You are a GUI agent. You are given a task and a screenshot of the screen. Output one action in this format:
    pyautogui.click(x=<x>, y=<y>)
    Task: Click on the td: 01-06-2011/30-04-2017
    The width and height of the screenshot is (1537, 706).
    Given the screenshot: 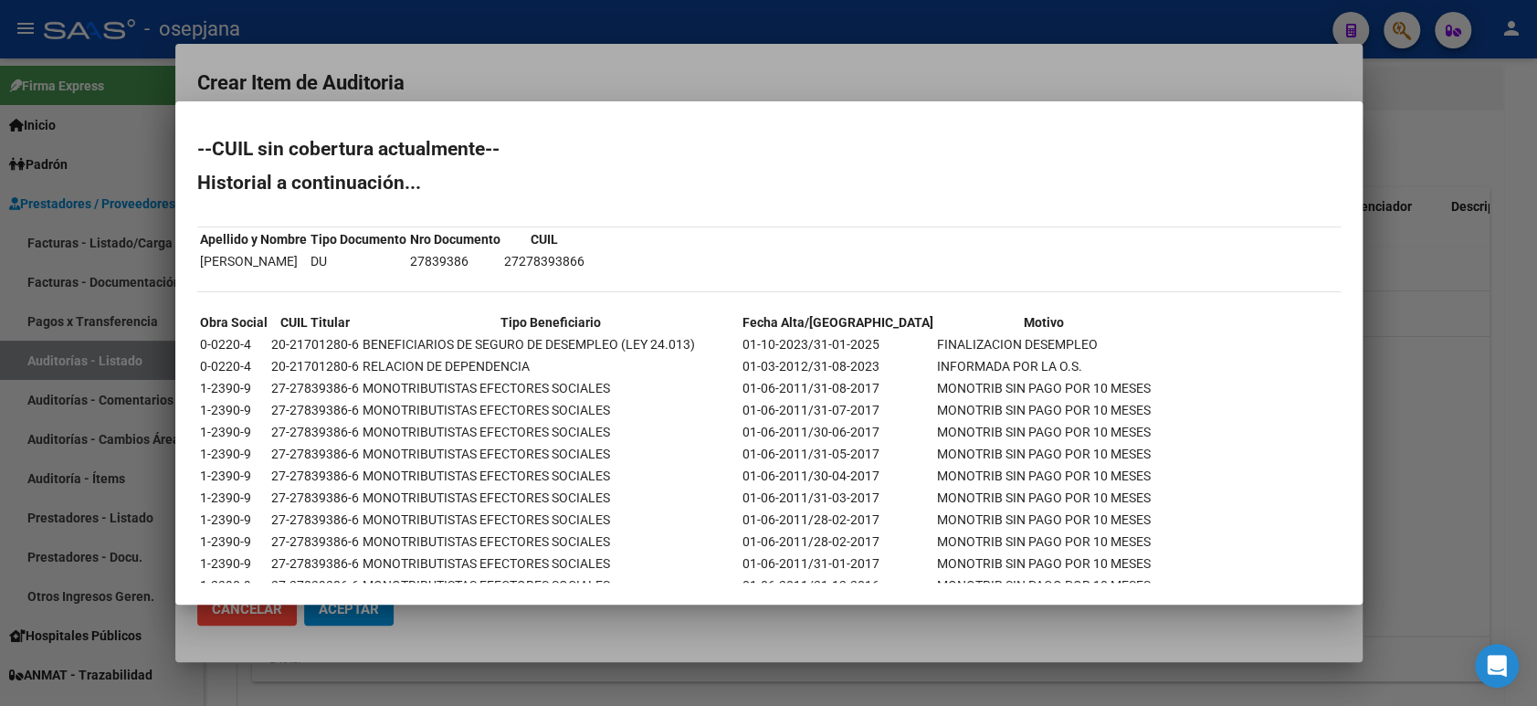 What is the action you would take?
    pyautogui.click(x=837, y=476)
    